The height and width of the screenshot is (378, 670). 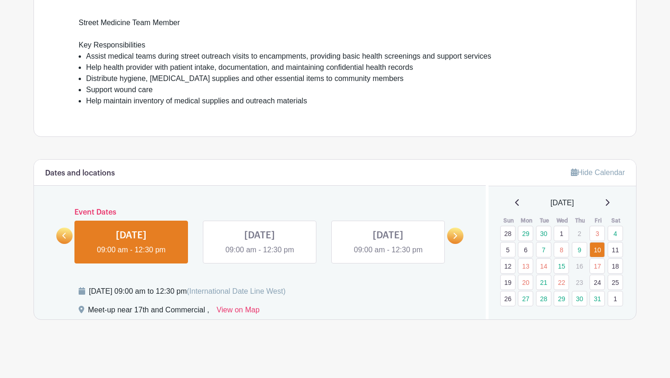 I want to click on a: 14, so click(x=543, y=266).